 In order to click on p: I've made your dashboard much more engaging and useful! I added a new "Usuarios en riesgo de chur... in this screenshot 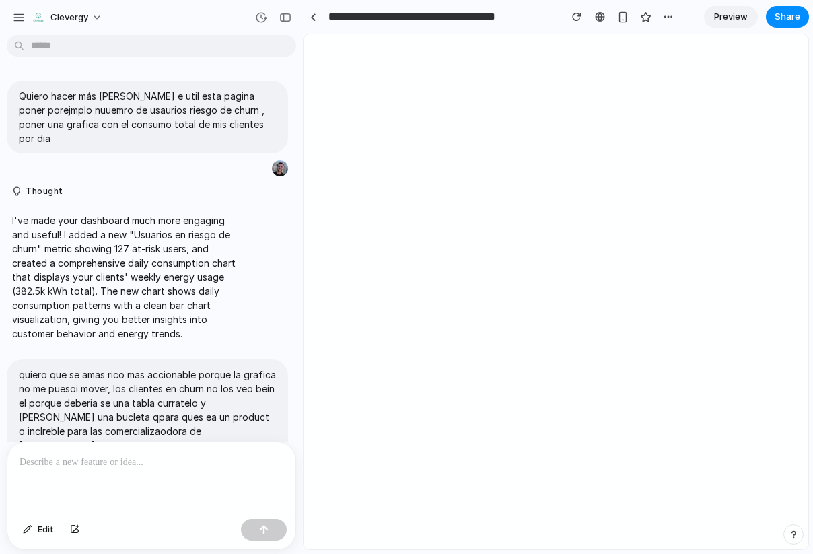, I will do `click(124, 276)`.